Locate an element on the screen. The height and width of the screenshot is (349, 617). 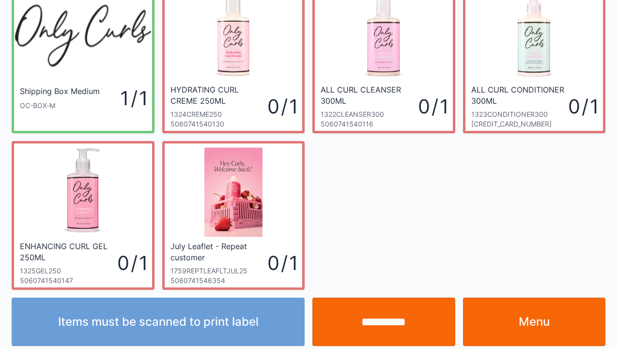
div: 1759REPTLEAFLTJUL25 is located at coordinates (219, 271).